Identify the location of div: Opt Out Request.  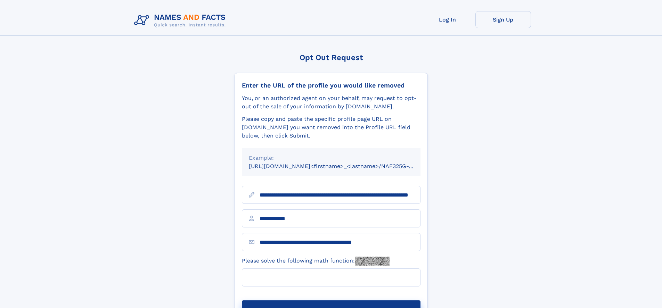
(331, 57).